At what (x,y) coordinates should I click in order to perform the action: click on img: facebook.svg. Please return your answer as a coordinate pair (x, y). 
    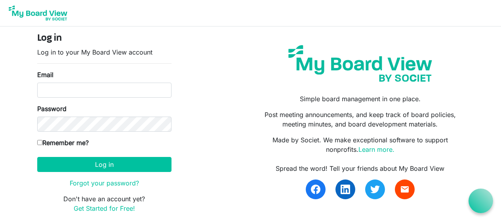
    Looking at the image, I should click on (316, 190).